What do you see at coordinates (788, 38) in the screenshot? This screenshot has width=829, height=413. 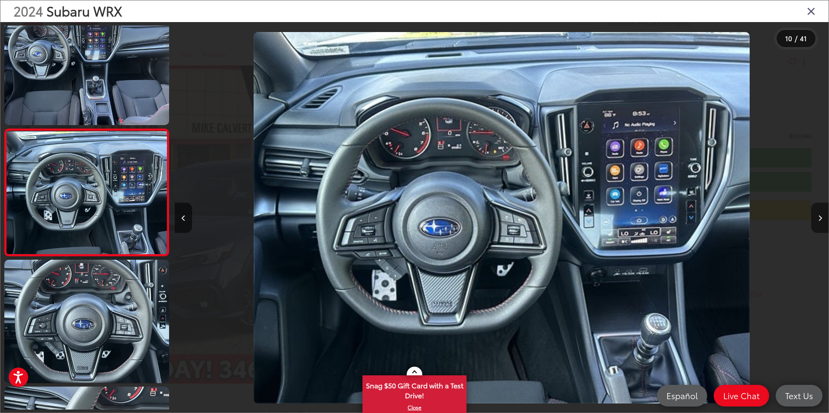 I see `span: 10` at bounding box center [788, 38].